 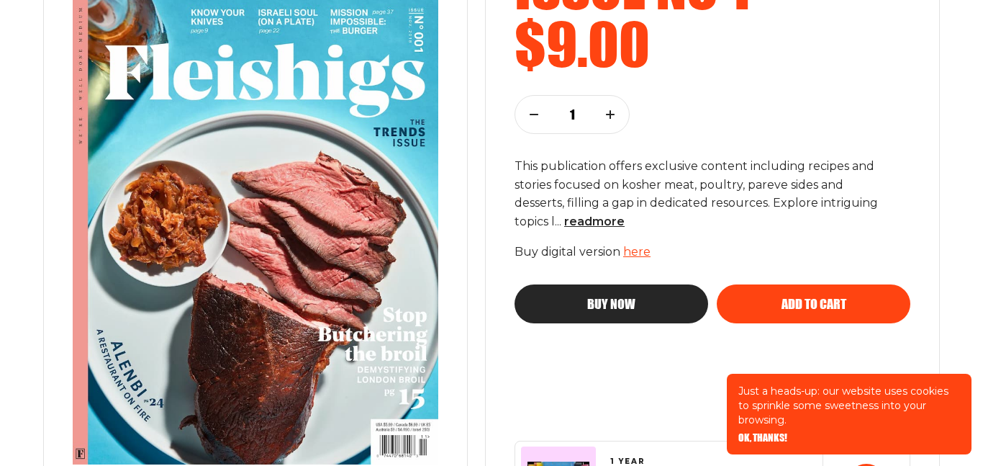 I want to click on span: read more, so click(x=595, y=221).